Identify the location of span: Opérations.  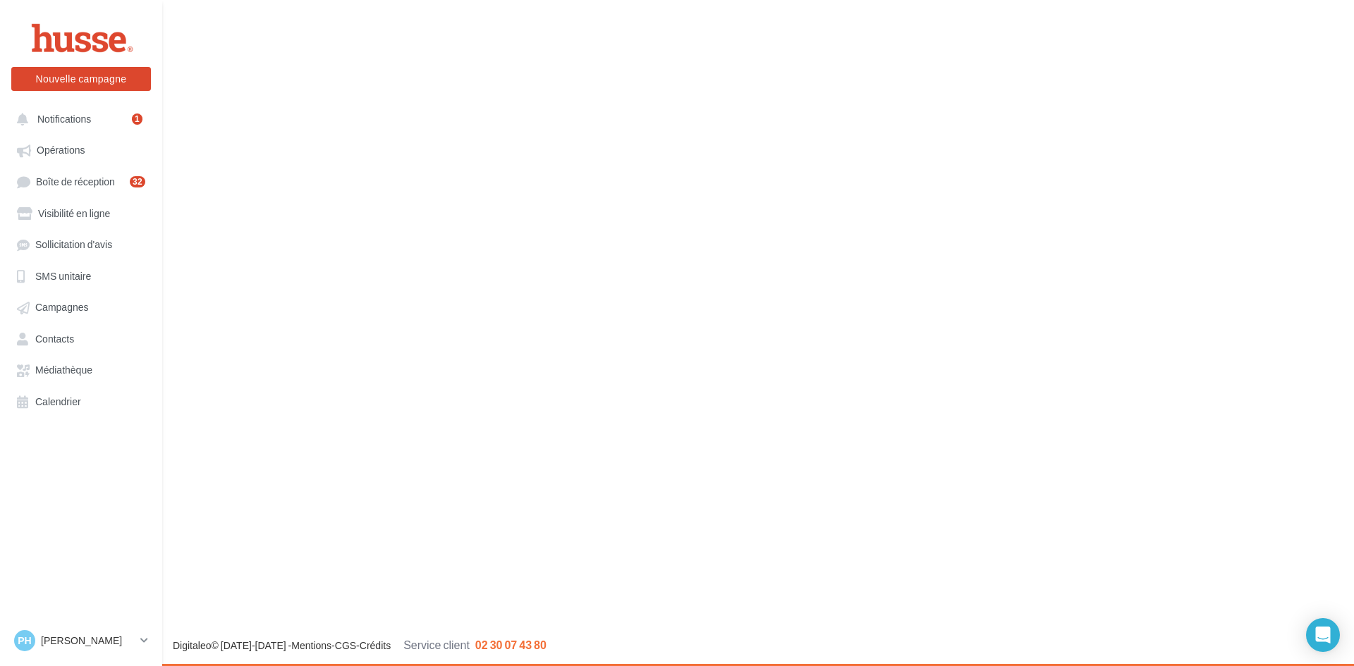
(61, 150).